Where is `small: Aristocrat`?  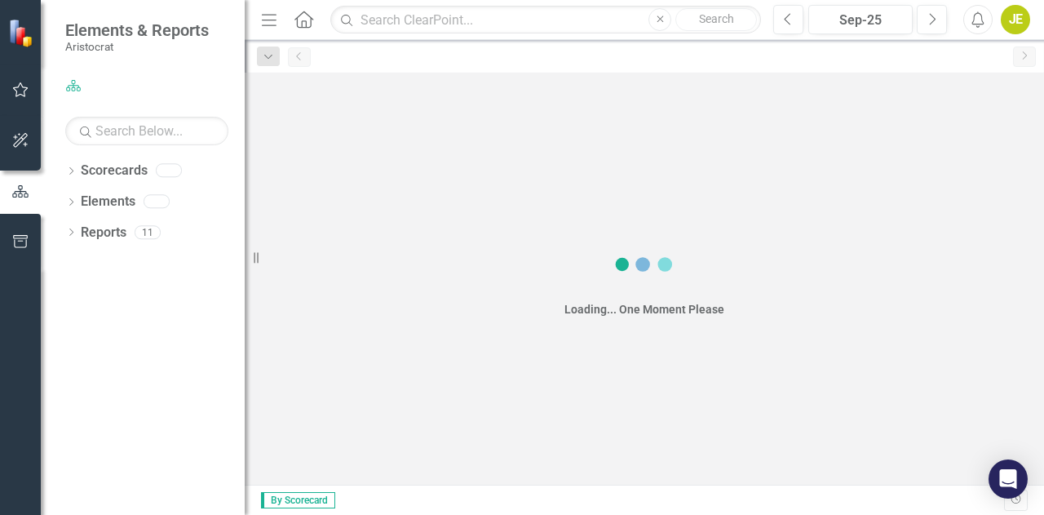 small: Aristocrat is located at coordinates (137, 47).